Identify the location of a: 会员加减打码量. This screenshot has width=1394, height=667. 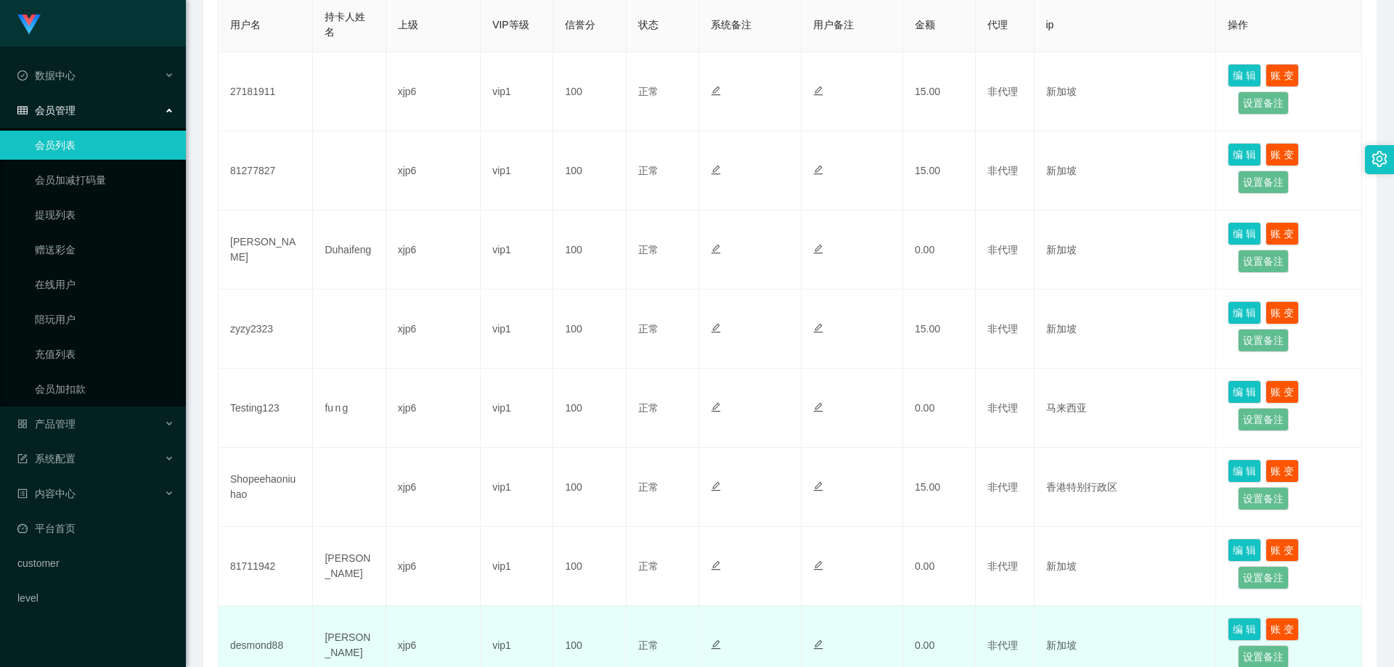
(105, 180).